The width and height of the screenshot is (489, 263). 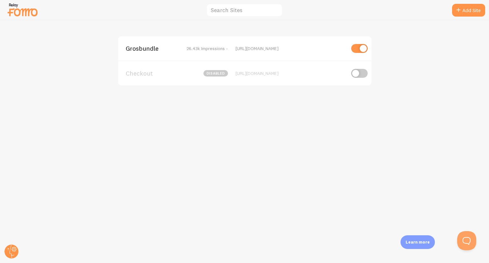 What do you see at coordinates (23, 10) in the screenshot?
I see `img: fomo-relay-logo-orange.svg` at bounding box center [23, 10].